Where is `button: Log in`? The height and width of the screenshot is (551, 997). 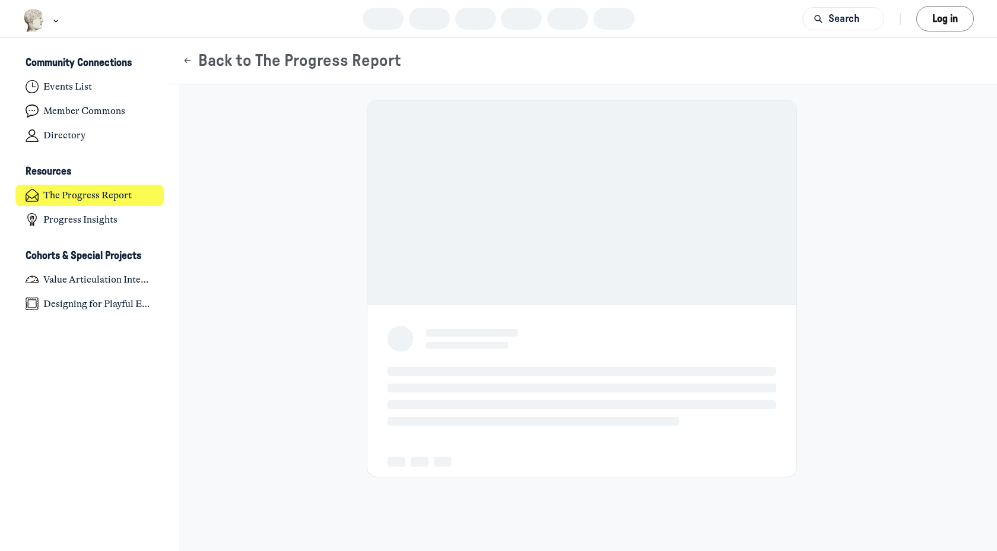 button: Log in is located at coordinates (945, 18).